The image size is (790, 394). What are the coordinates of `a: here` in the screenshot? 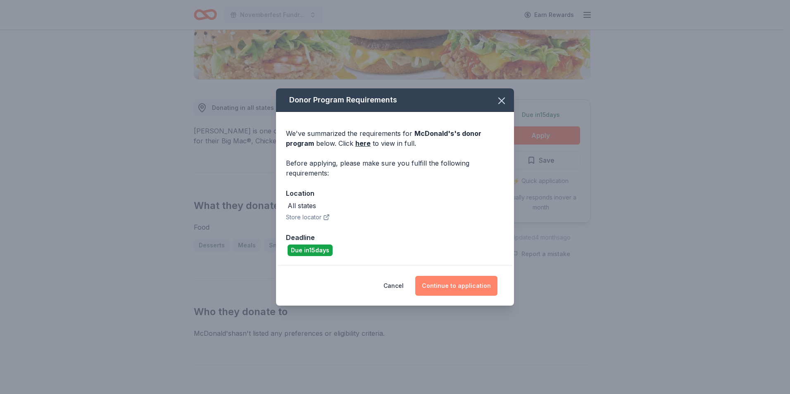 It's located at (363, 143).